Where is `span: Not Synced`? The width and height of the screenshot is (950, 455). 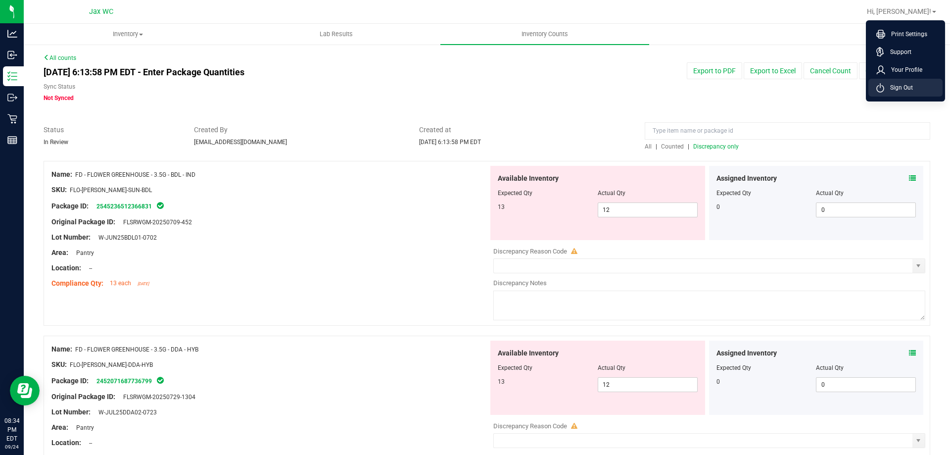 span: Not Synced is located at coordinates (58, 98).